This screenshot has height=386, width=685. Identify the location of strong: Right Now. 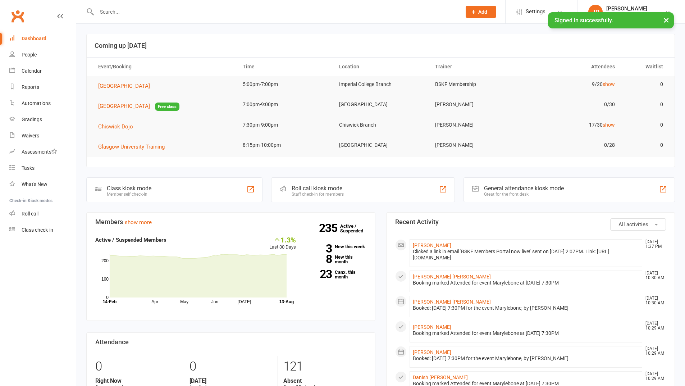
(137, 380).